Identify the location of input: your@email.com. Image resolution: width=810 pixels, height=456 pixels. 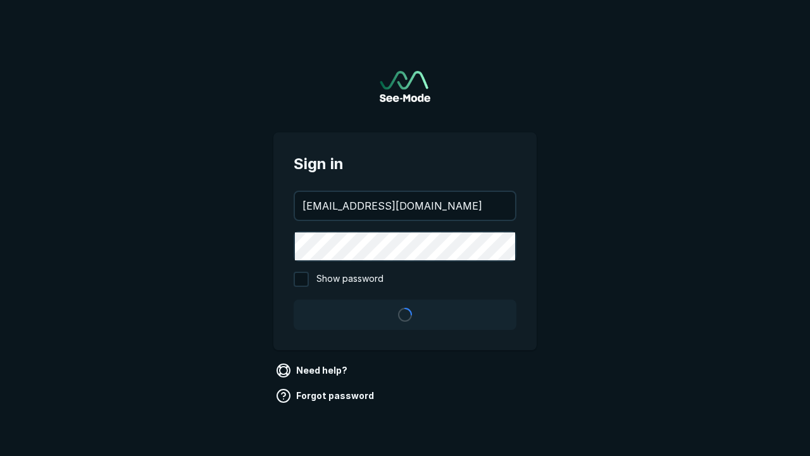
(405, 206).